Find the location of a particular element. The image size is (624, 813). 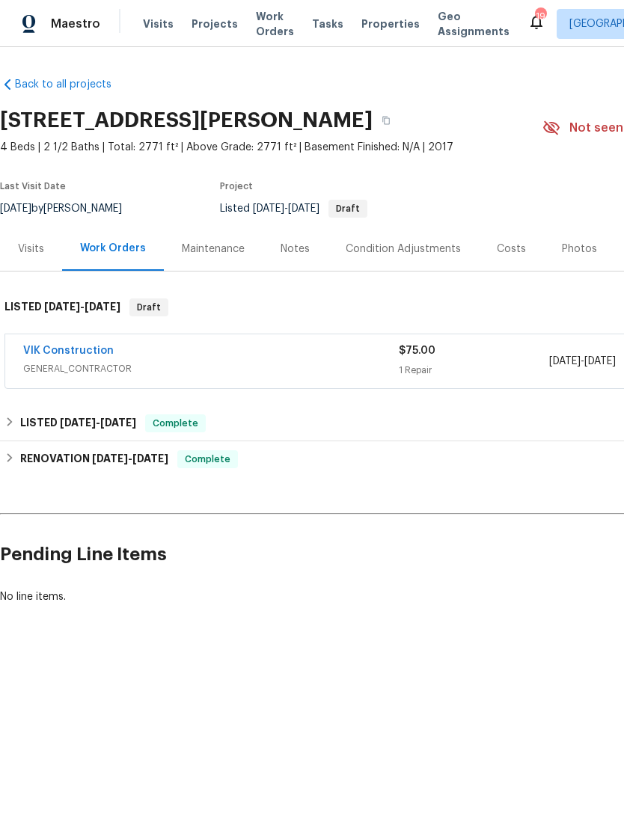

div: Notes is located at coordinates (295, 249).